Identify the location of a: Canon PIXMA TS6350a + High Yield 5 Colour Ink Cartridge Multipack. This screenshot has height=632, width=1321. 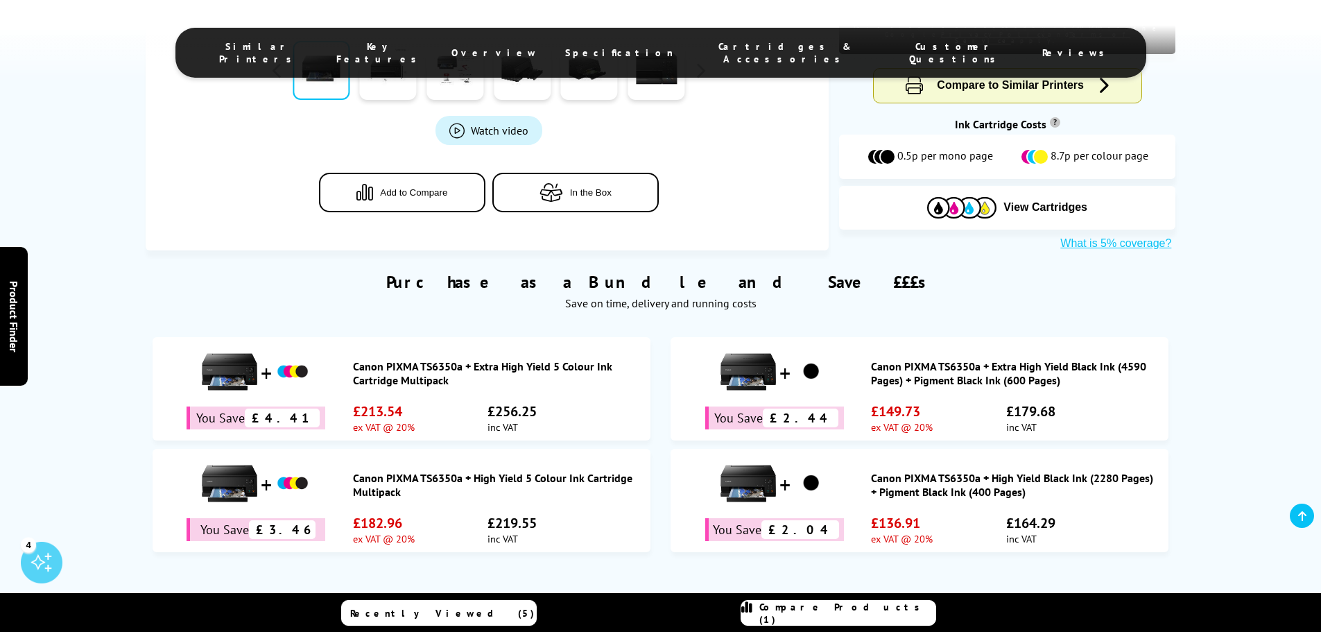
(498, 485).